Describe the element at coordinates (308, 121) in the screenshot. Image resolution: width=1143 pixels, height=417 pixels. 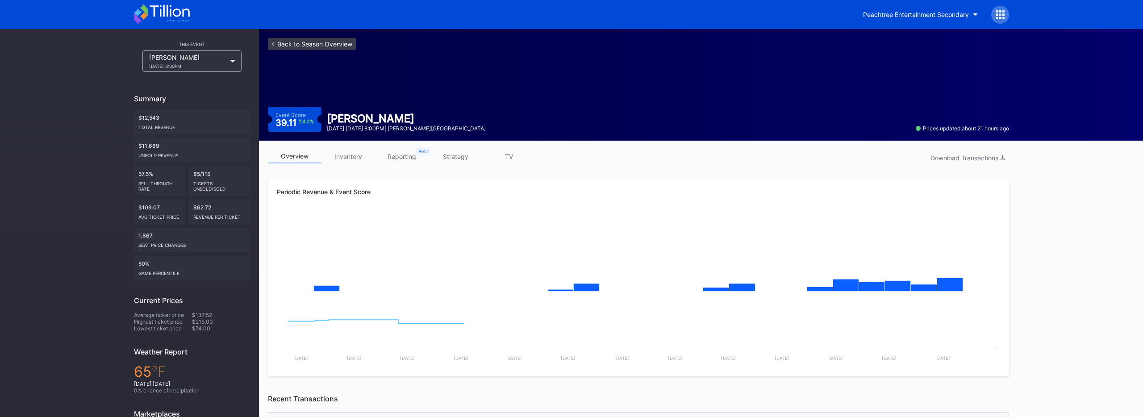
I see `div: 4.2 %` at that location.